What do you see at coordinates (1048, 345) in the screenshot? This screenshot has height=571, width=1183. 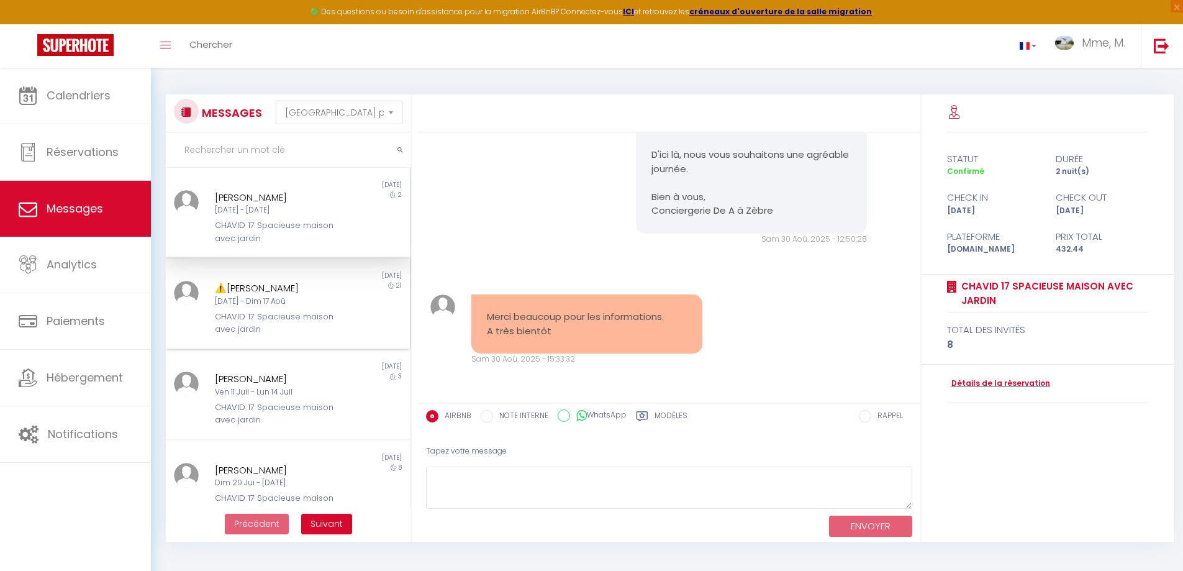 I see `div: 8` at bounding box center [1048, 345].